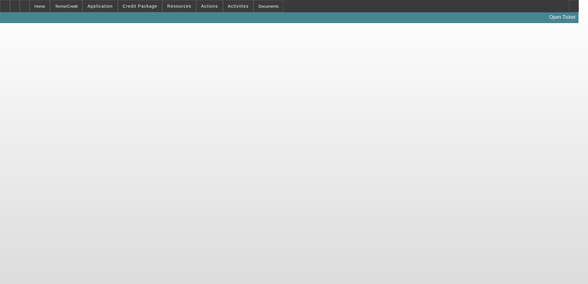 This screenshot has width=588, height=284. I want to click on button: Resources, so click(179, 6).